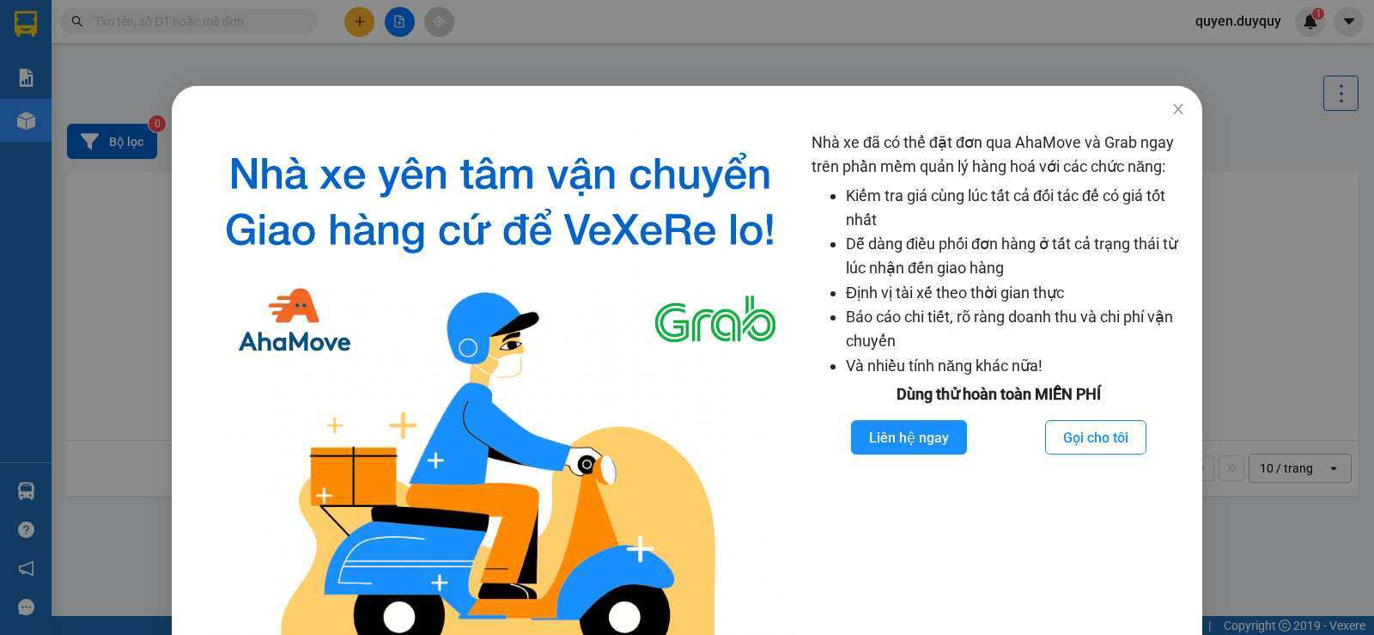  What do you see at coordinates (1015, 366) in the screenshot?
I see `li: Và nhiều tính năng khác nữa!` at bounding box center [1015, 366].